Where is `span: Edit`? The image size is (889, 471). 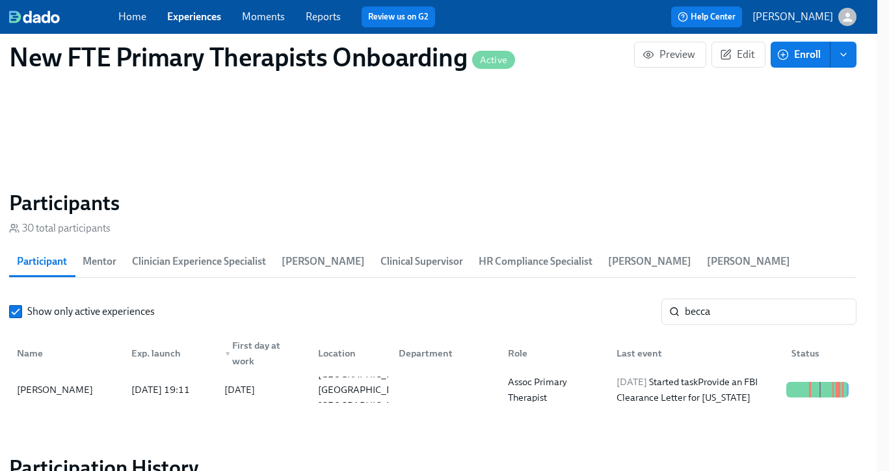 span: Edit is located at coordinates (738, 55).